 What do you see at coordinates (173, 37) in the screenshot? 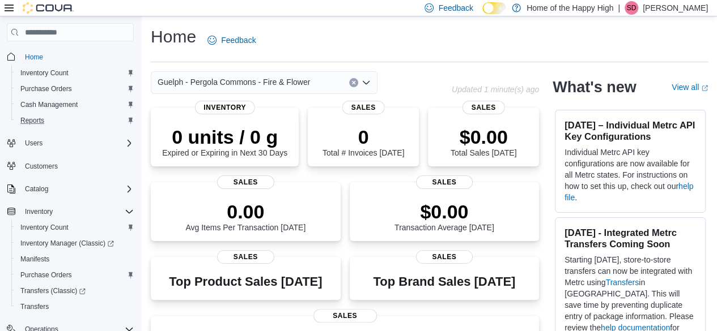
I see `h1: Home` at bounding box center [173, 37].